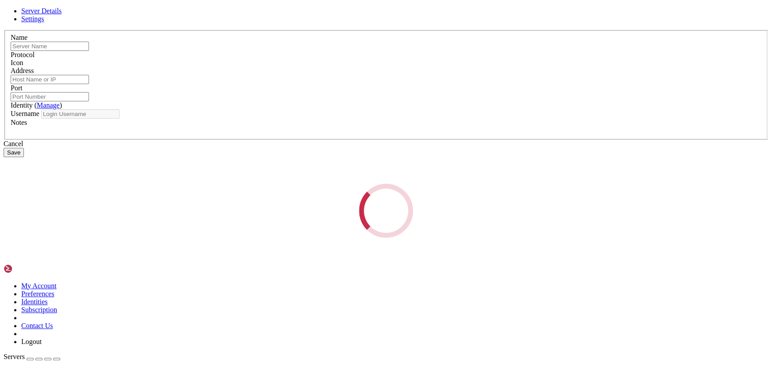  Describe the element at coordinates (17, 62) in the screenshot. I see `label: Icon` at that location.